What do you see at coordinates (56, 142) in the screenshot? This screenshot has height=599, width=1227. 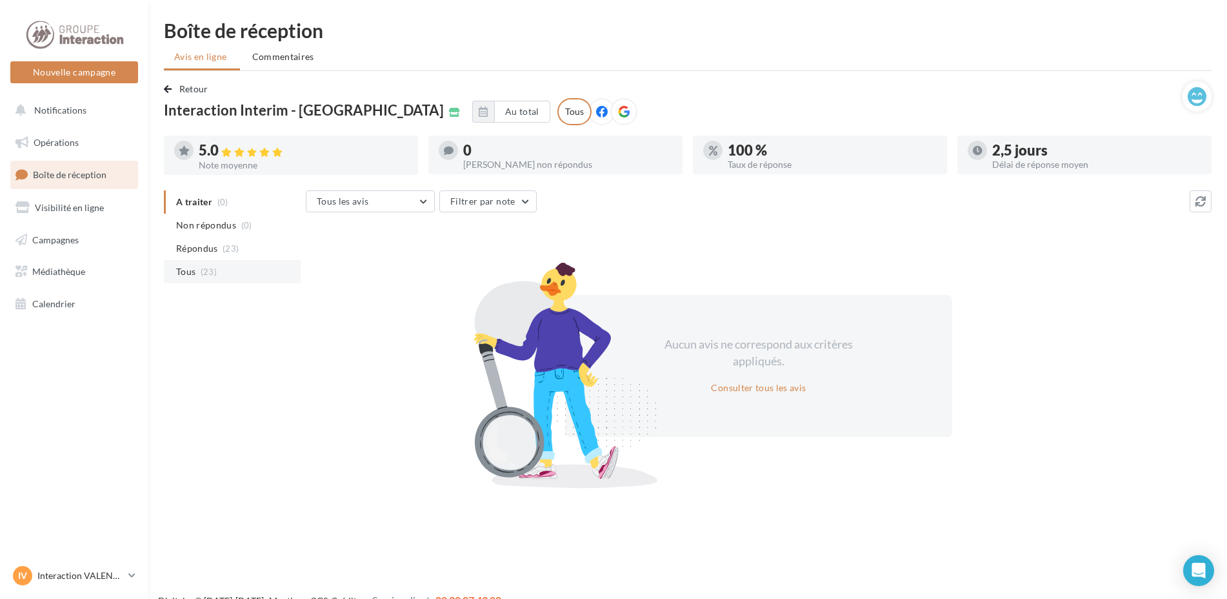 I see `span: Opérations` at bounding box center [56, 142].